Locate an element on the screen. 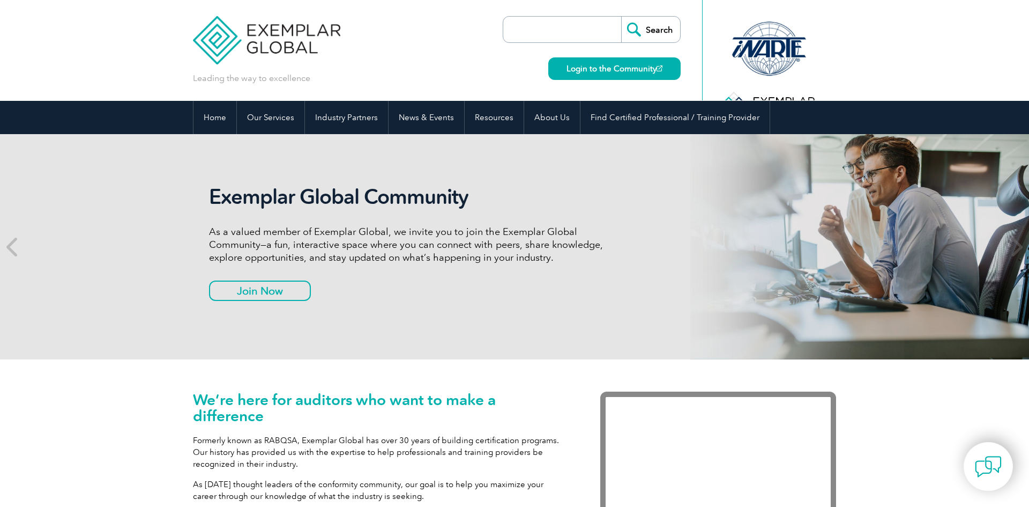 The width and height of the screenshot is (1029, 507). p: Leading the way to excellence is located at coordinates (251, 78).